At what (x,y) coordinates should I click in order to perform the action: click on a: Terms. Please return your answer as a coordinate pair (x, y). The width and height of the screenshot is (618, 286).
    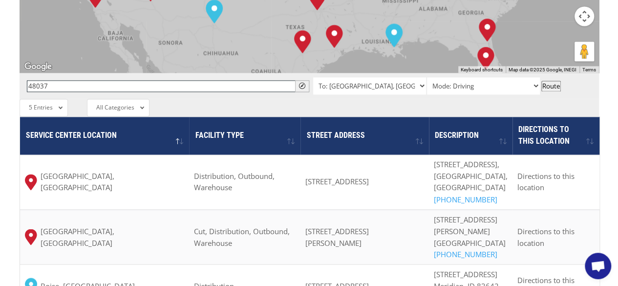
    Looking at the image, I should click on (589, 69).